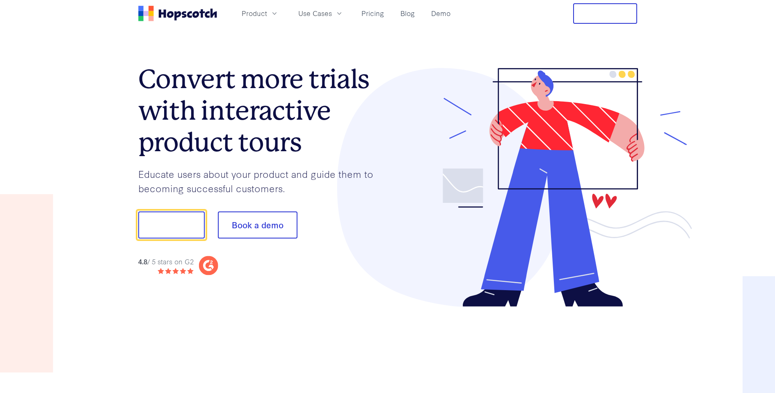  I want to click on strong: 4.8, so click(143, 261).